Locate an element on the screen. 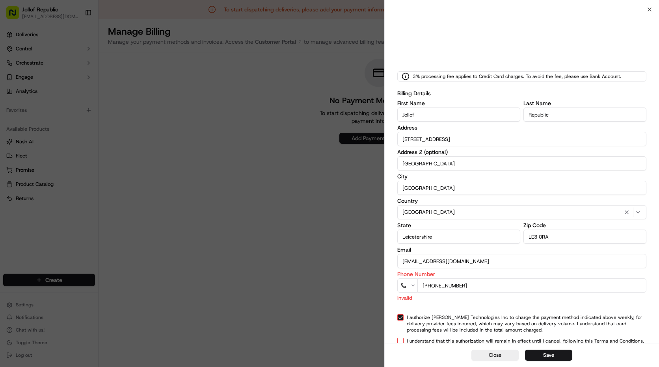  img: Nash is located at coordinates (16, 16).